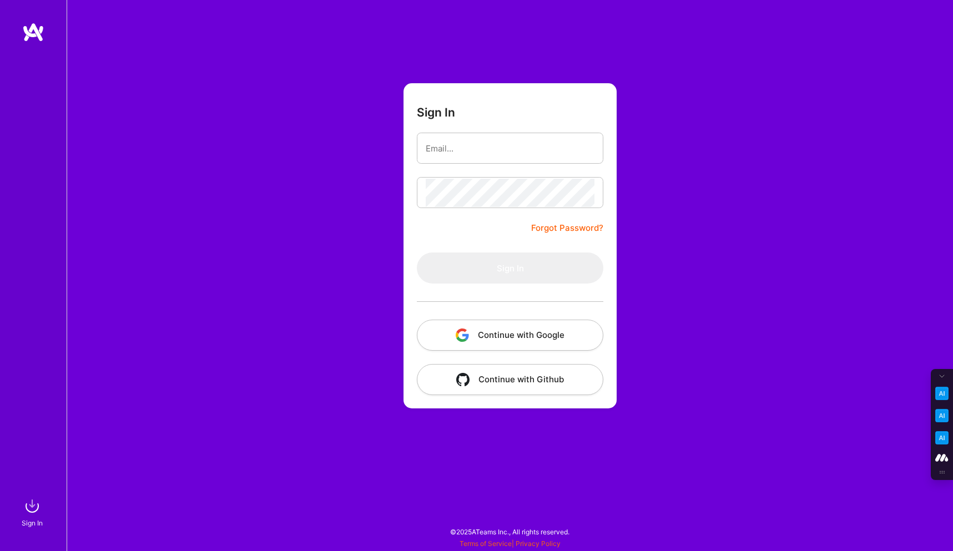 Image resolution: width=953 pixels, height=551 pixels. Describe the element at coordinates (538, 543) in the screenshot. I see `a: Privacy Policy` at that location.